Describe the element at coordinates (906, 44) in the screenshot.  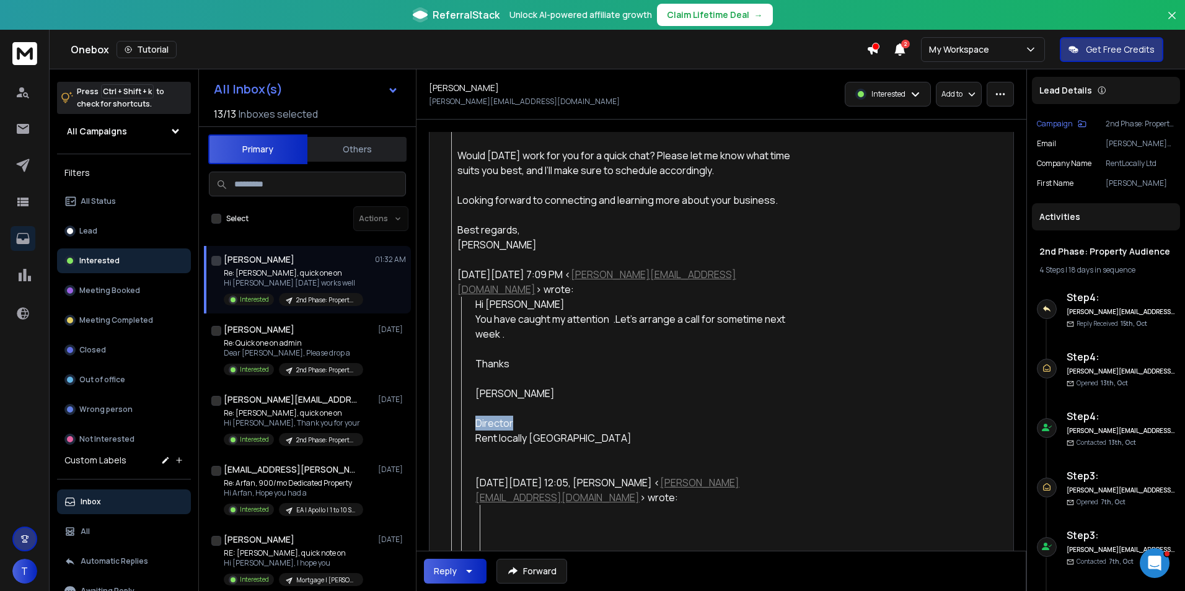
I see `span: 2` at that location.